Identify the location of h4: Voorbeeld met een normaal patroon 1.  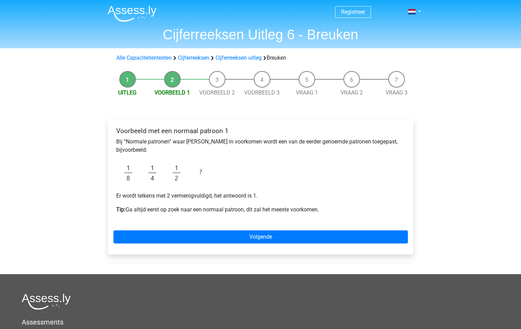
(261, 131).